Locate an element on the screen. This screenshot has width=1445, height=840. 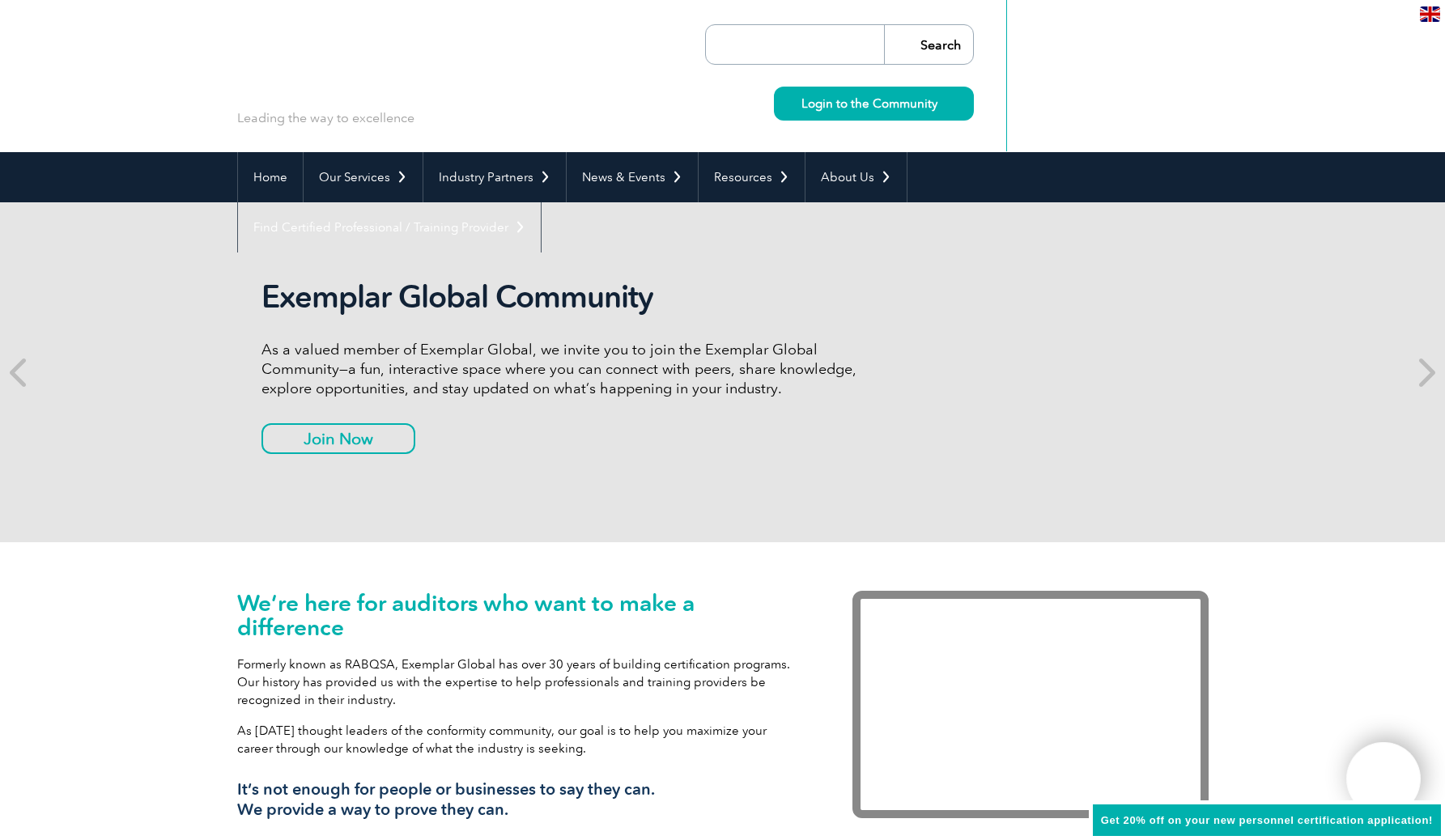
span: Get 20% off on your new personnel certification application! is located at coordinates (1267, 820).